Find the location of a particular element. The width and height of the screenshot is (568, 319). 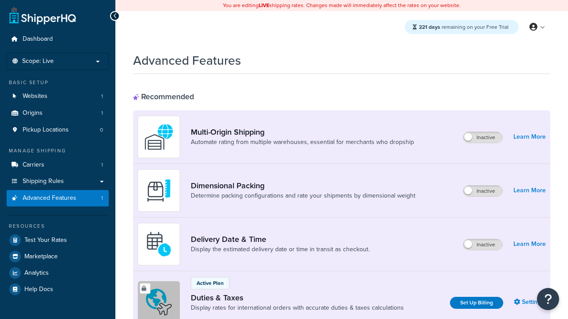

a: Multi-Origin Shipping is located at coordinates (302, 132).